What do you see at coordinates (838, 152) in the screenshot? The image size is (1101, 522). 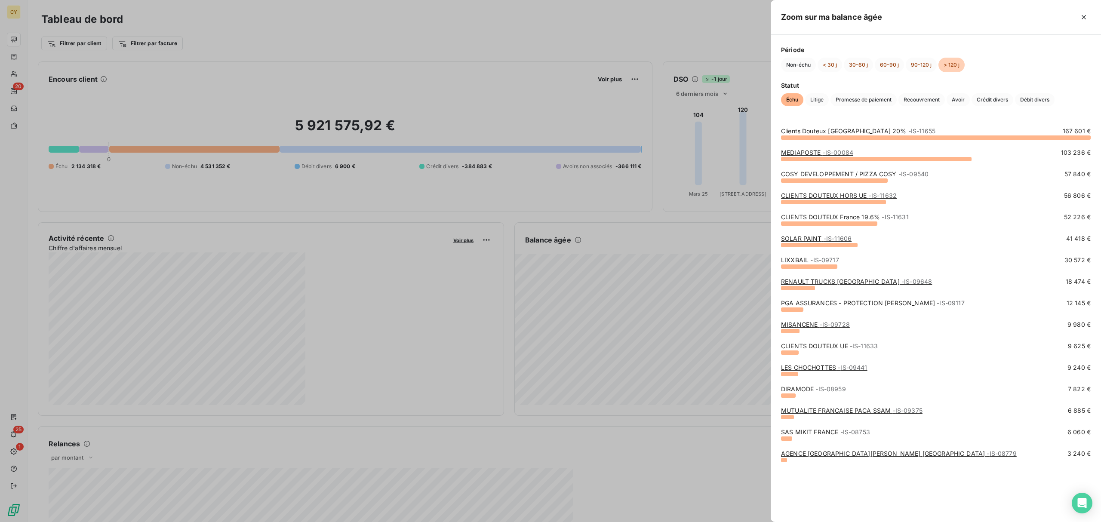 I see `span: - IS-00084` at bounding box center [838, 152].